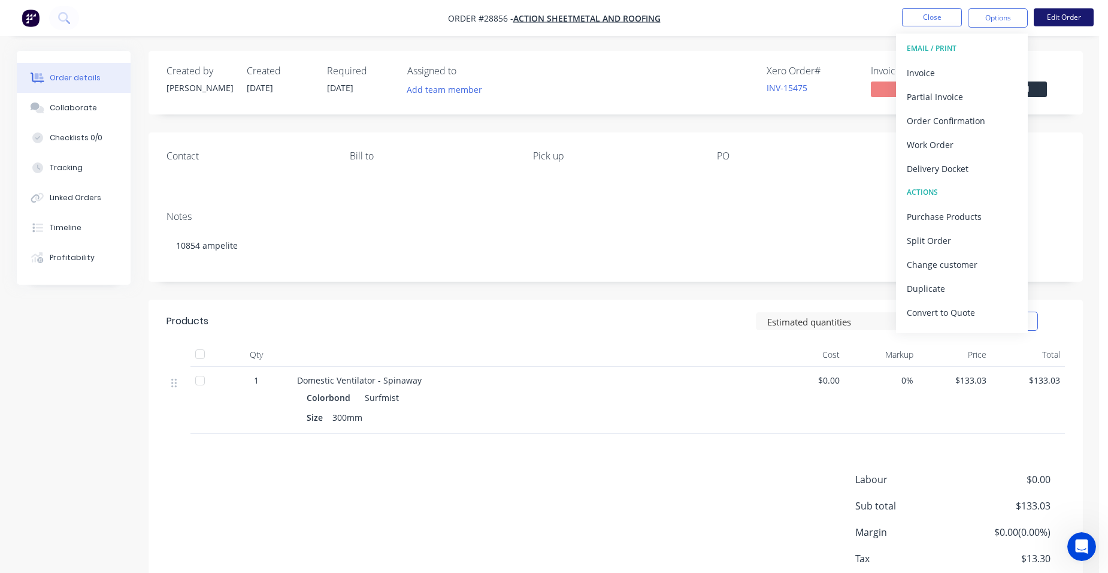 The height and width of the screenshot is (573, 1108). Describe the element at coordinates (280, 71) in the screenshot. I see `div: Created` at that location.